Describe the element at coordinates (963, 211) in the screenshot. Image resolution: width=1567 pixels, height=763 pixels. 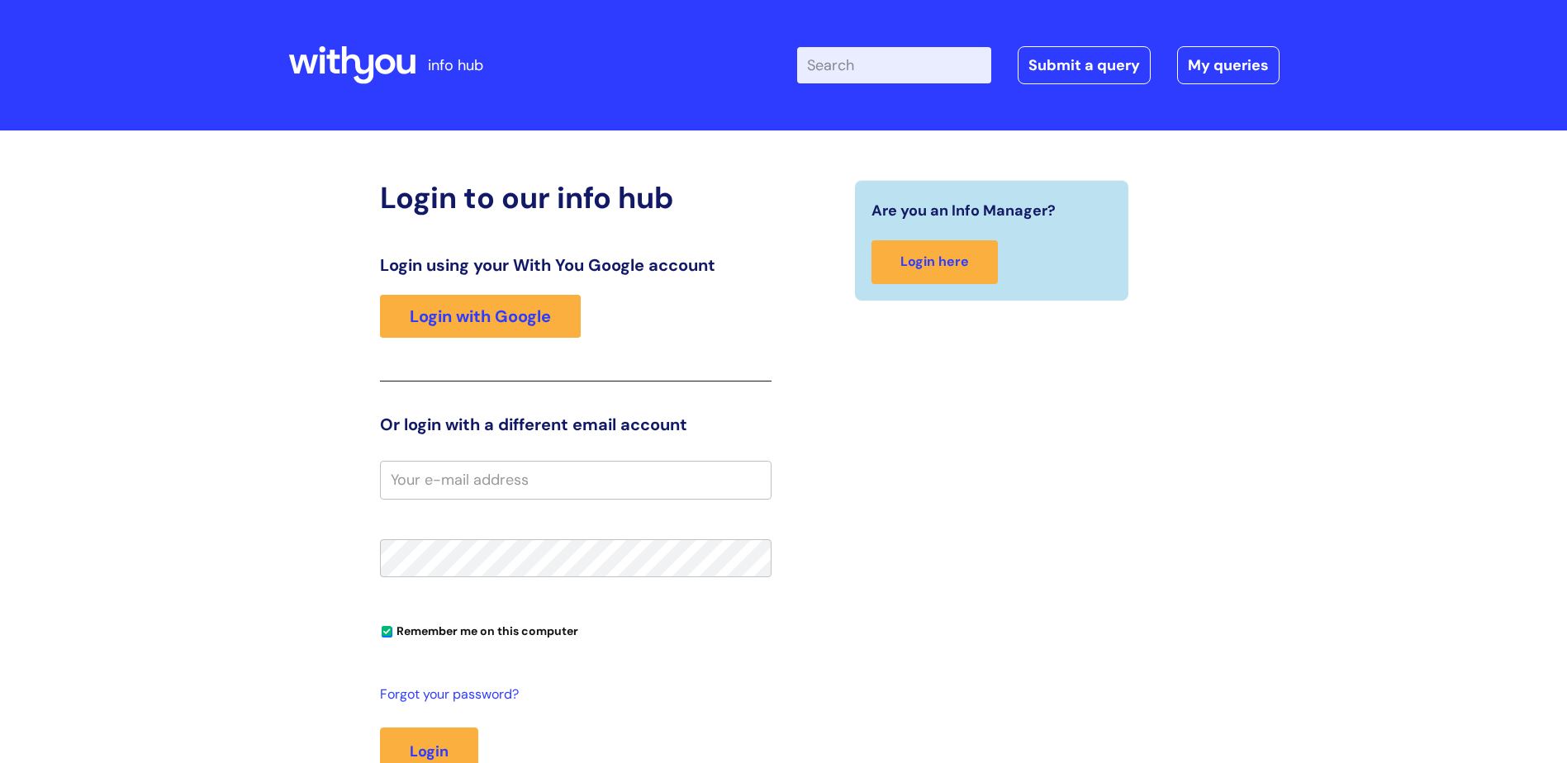
I see `span: Are you an Info Manager?` at that location.